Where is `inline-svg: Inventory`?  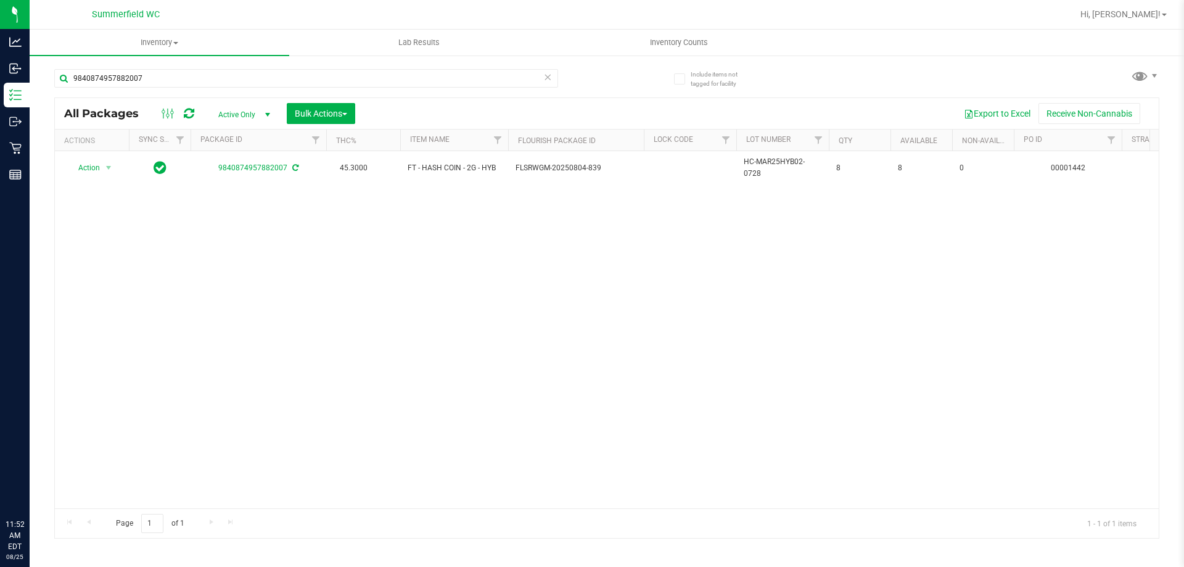 inline-svg: Inventory is located at coordinates (15, 95).